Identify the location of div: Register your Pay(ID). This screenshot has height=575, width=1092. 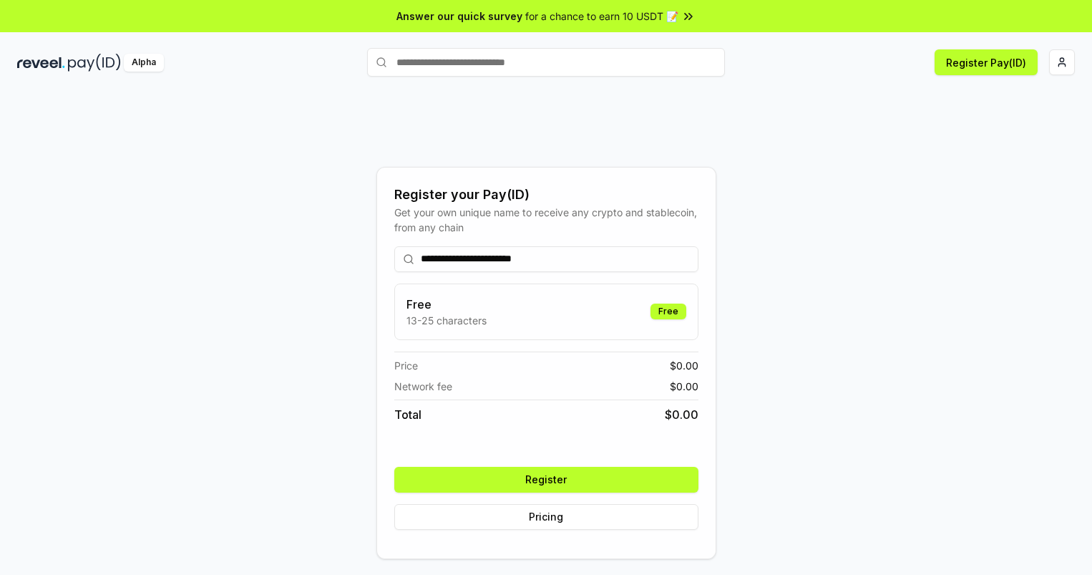
(546, 195).